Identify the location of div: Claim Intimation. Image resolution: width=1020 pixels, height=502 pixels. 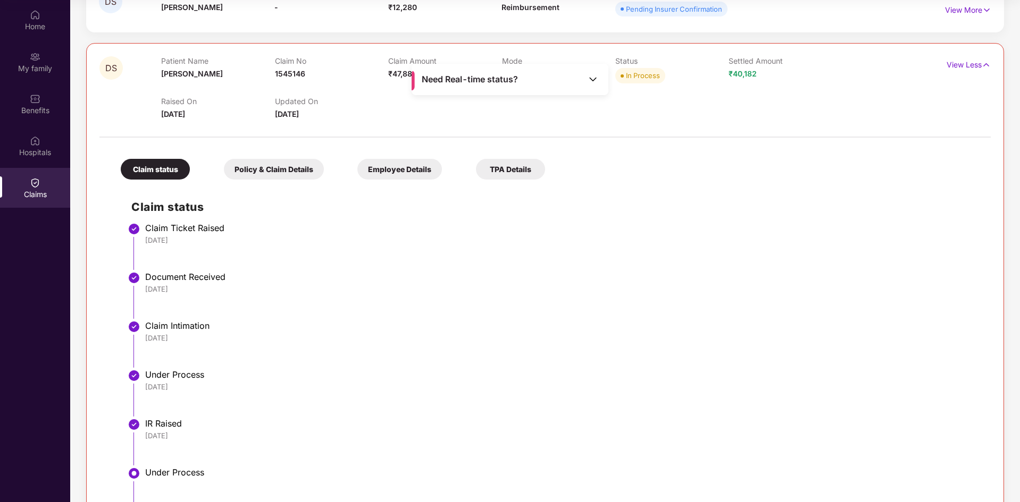
(562, 326).